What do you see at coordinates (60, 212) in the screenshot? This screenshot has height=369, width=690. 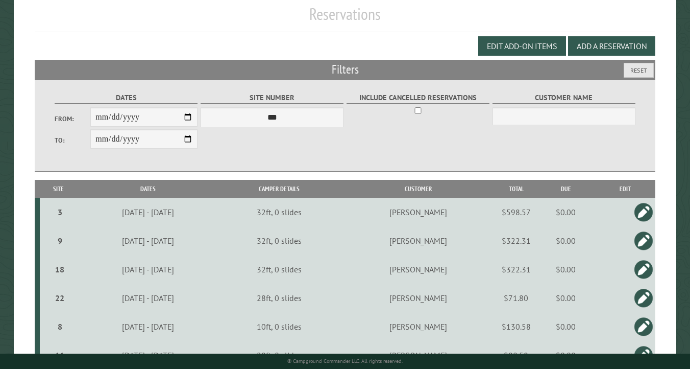 I see `div: 3` at bounding box center [60, 212].